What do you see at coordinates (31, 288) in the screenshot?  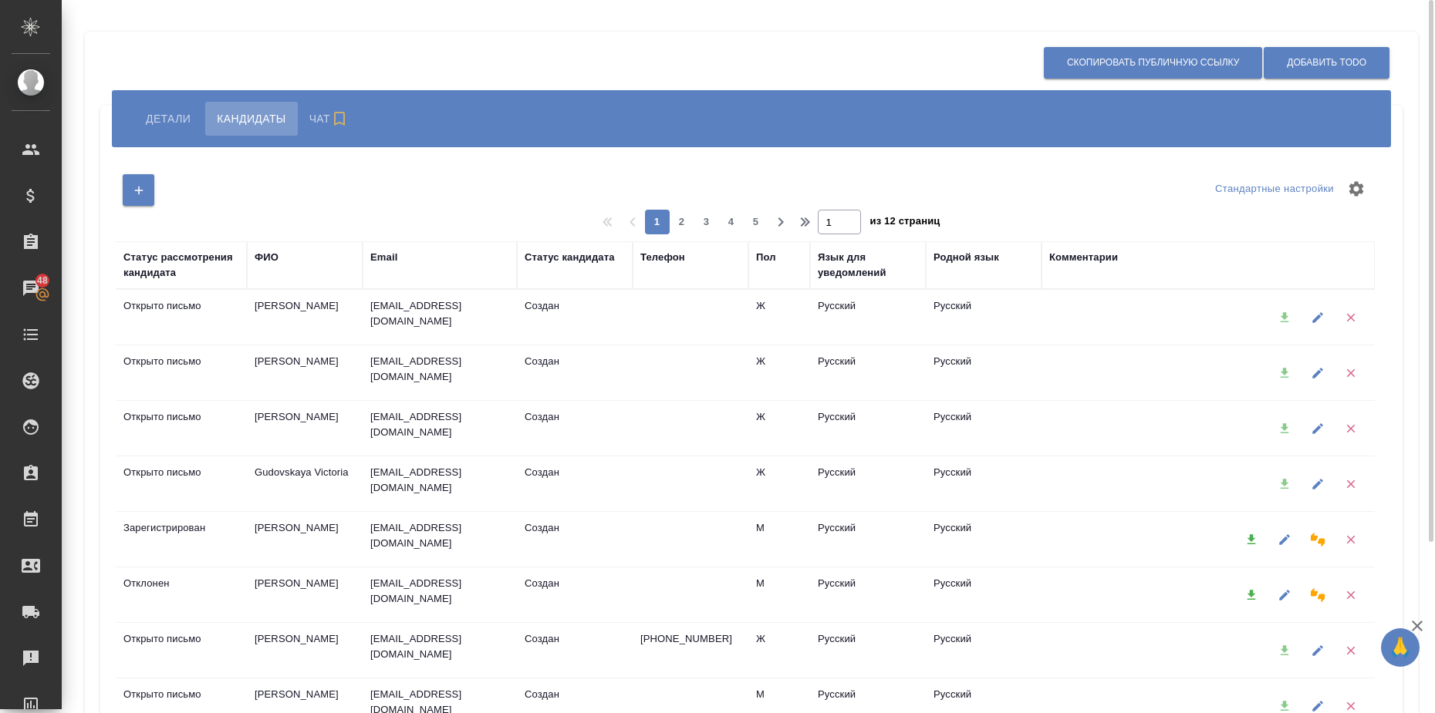 I see `a: 48` at bounding box center [31, 288].